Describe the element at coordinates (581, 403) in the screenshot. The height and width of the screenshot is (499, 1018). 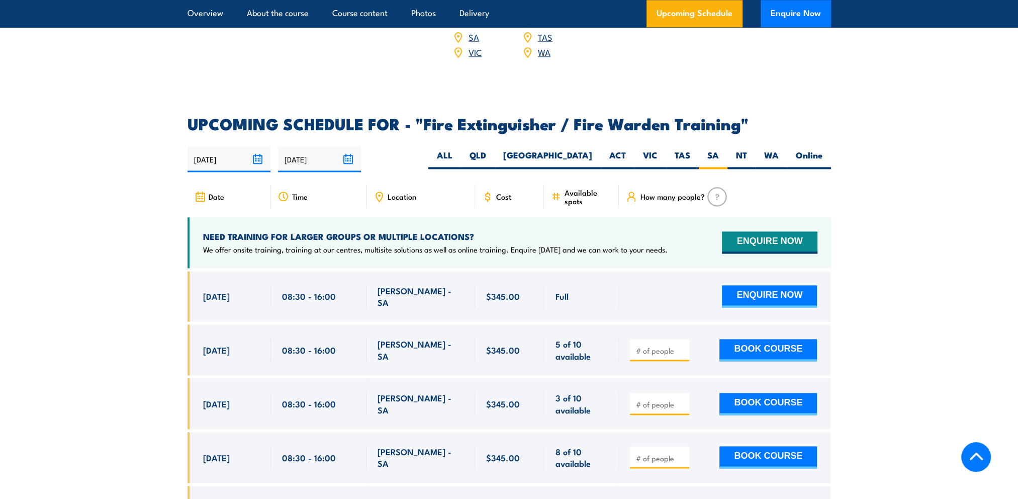
I see `span: 3 of 10 available` at that location.